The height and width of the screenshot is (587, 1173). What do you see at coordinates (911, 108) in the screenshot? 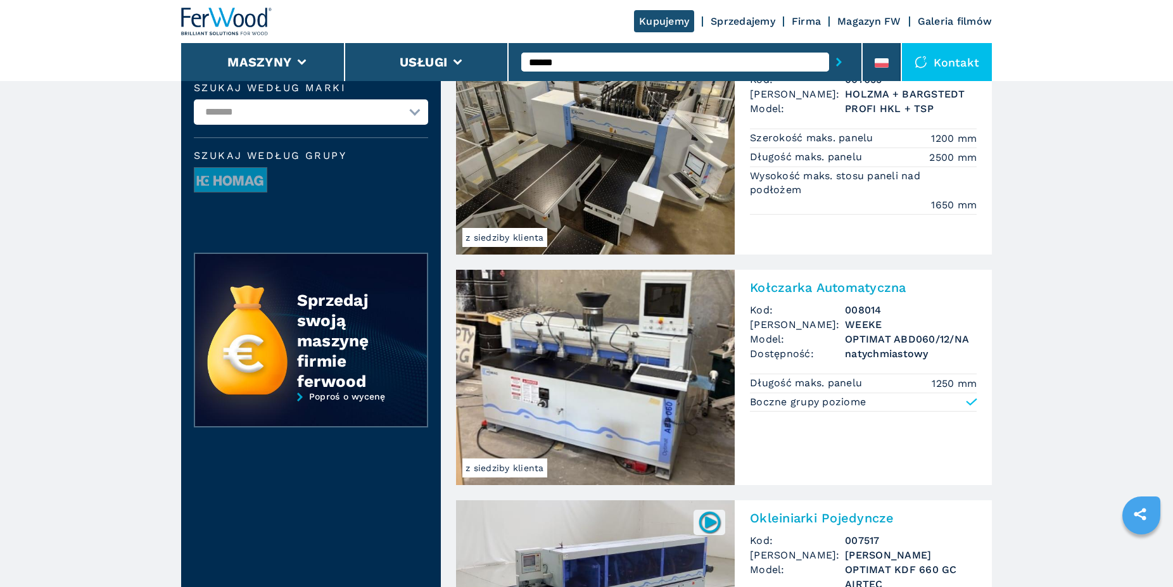
I see `h3: PROFI HKL + TSP` at bounding box center [911, 108].